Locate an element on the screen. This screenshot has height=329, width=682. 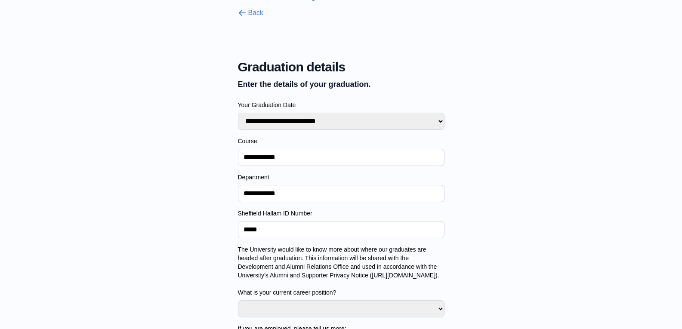
label: Course is located at coordinates (341, 141).